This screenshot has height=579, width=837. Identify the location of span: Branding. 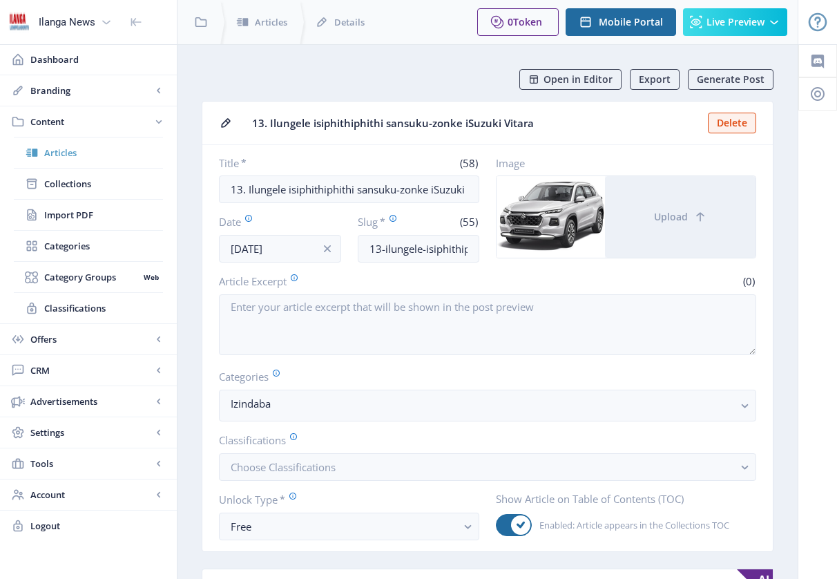
(91, 91).